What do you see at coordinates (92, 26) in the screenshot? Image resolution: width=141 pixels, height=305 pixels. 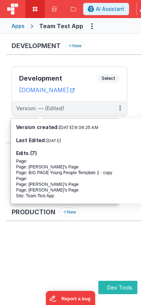 I see `button: Options` at bounding box center [92, 26].